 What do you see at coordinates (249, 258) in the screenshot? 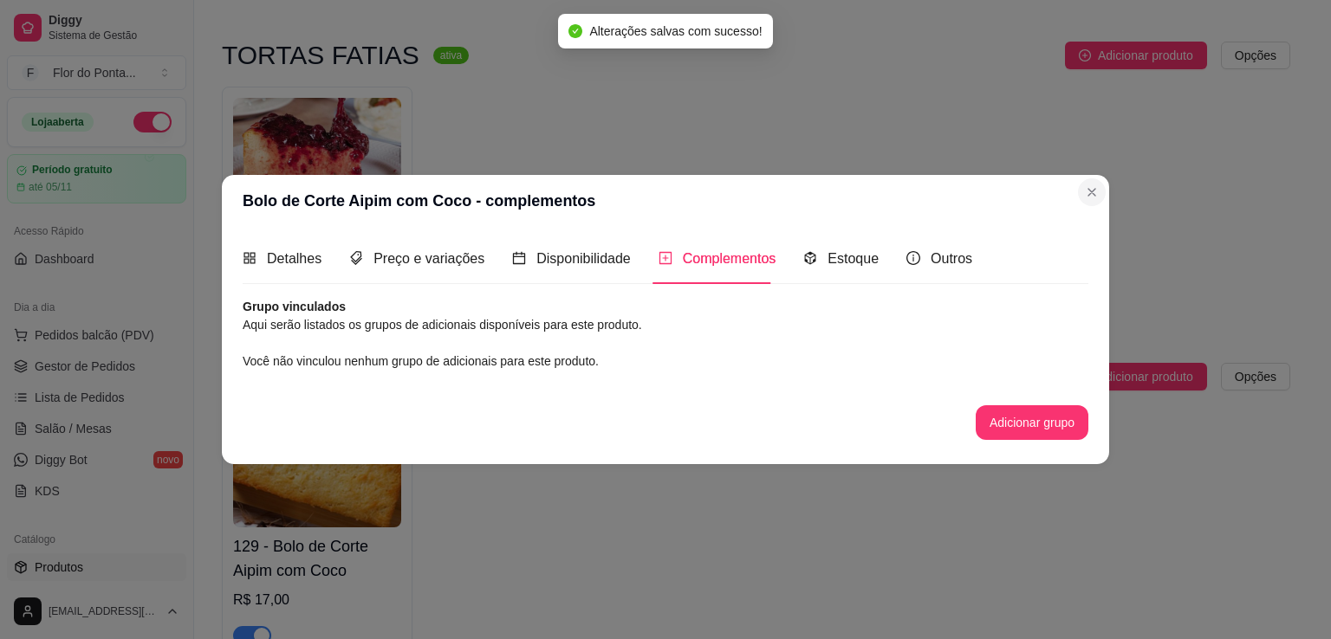
I see `span: appstore` at bounding box center [249, 258].